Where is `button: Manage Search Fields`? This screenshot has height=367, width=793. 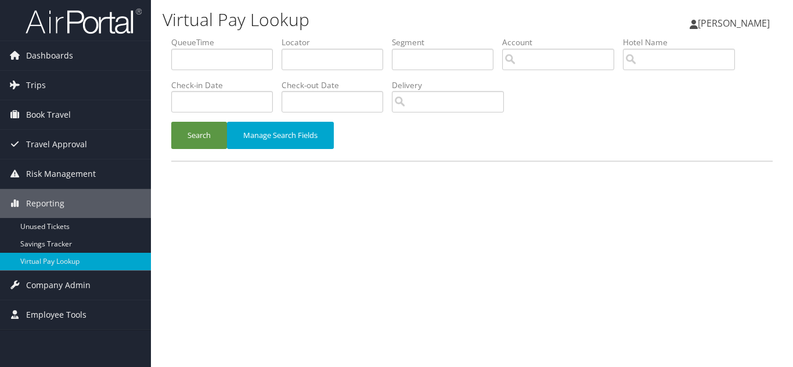 button: Manage Search Fields is located at coordinates (280, 135).